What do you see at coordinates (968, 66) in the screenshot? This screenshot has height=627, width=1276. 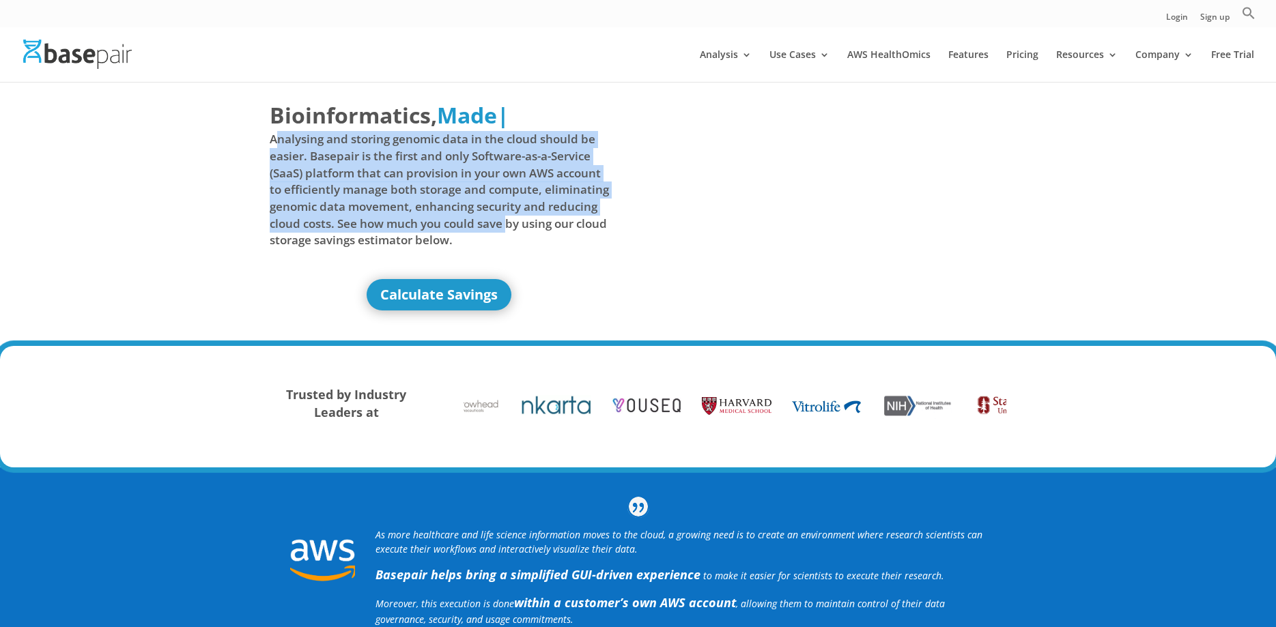 I see `a: Features` at bounding box center [968, 66].